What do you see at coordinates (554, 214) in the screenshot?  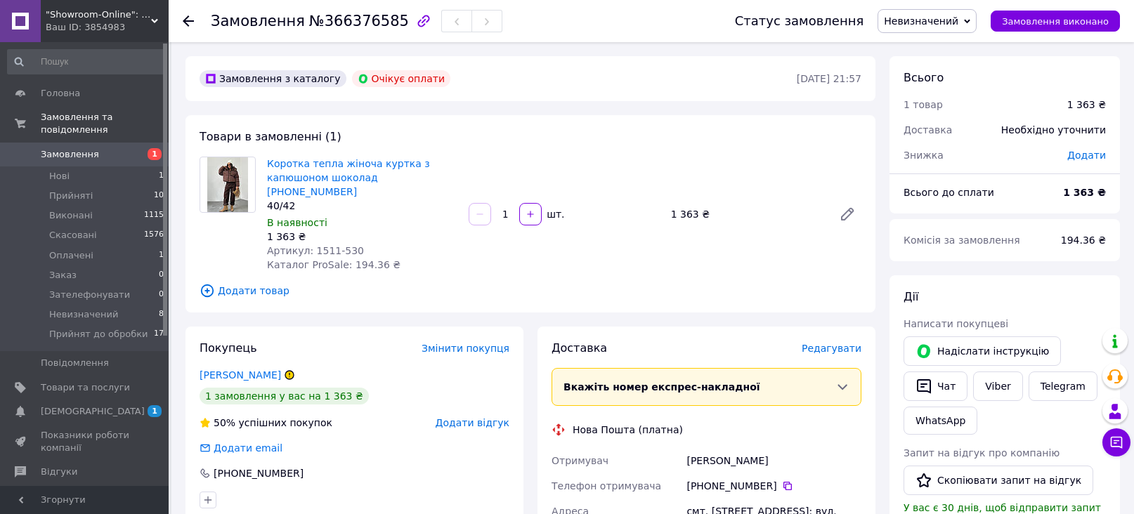 I see `div: шт.` at bounding box center [554, 214].